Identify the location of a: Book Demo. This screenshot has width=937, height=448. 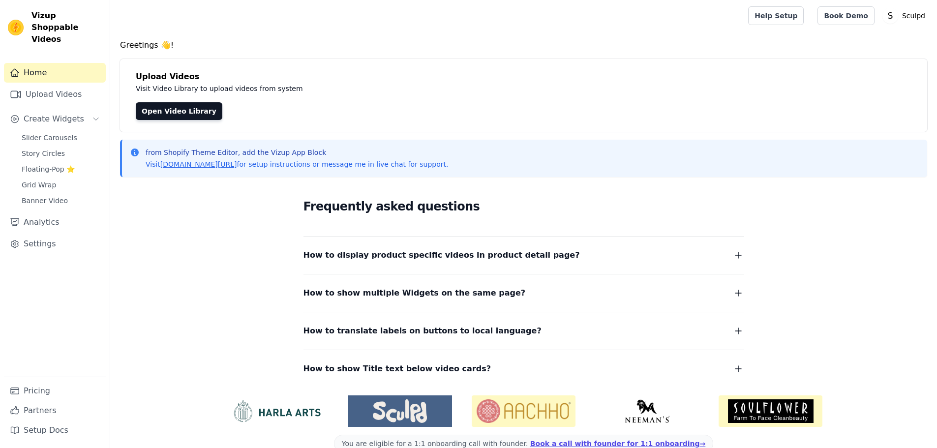
(845, 16).